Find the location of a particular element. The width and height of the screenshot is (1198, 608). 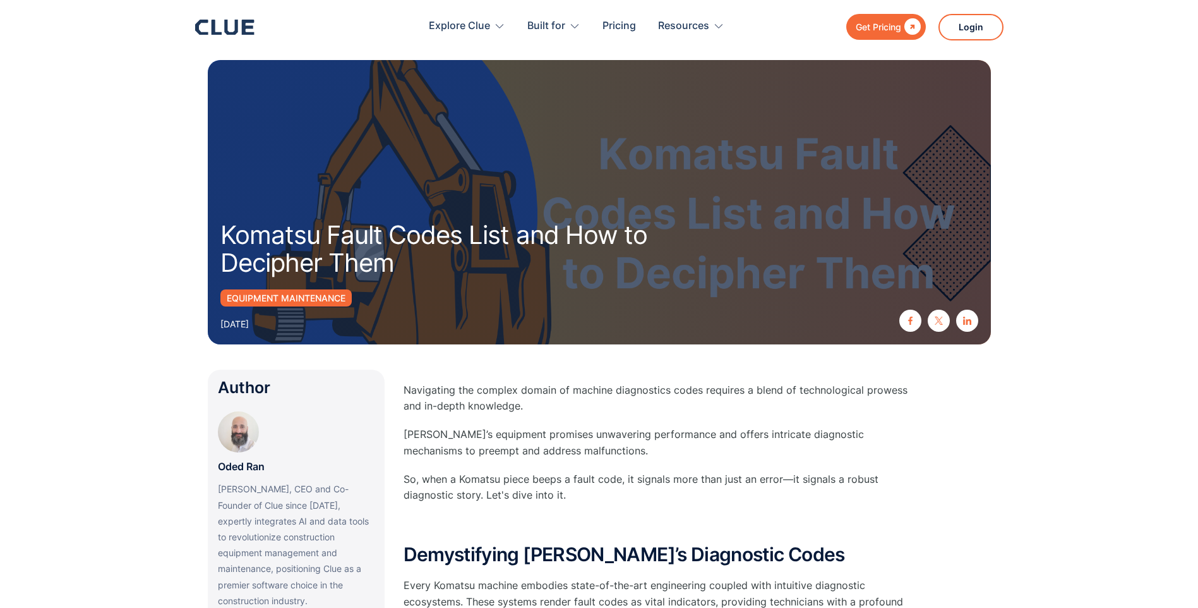

a: Login is located at coordinates (971, 27).